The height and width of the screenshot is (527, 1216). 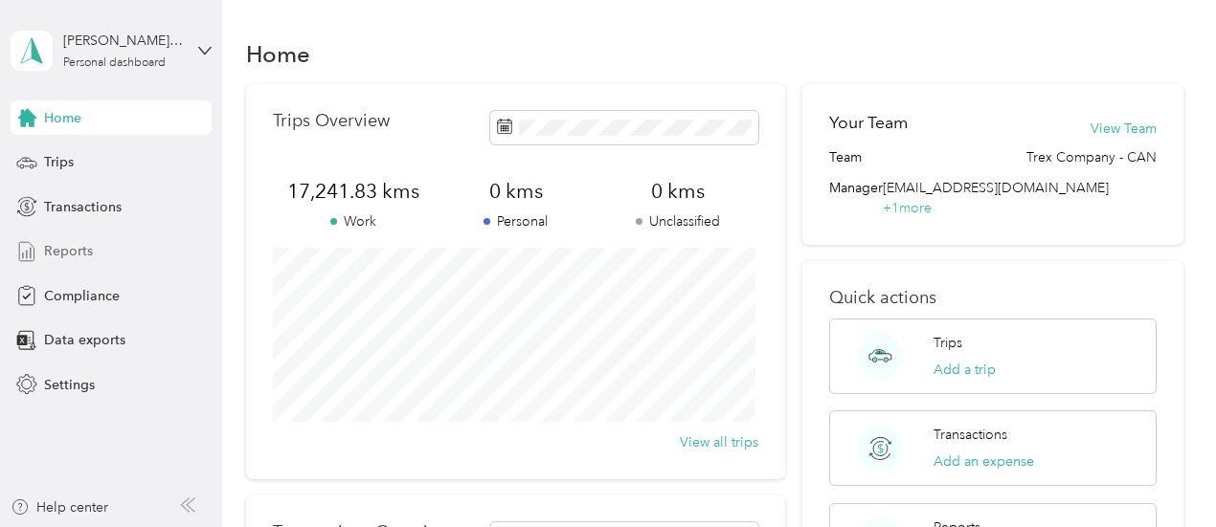 What do you see at coordinates (719, 442) in the screenshot?
I see `button: View all trips` at bounding box center [719, 442].